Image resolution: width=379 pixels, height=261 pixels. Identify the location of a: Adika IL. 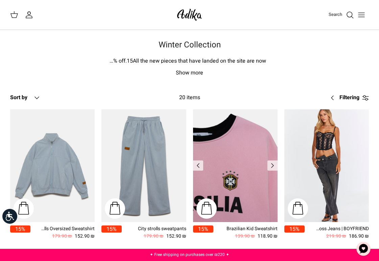
(189, 15).